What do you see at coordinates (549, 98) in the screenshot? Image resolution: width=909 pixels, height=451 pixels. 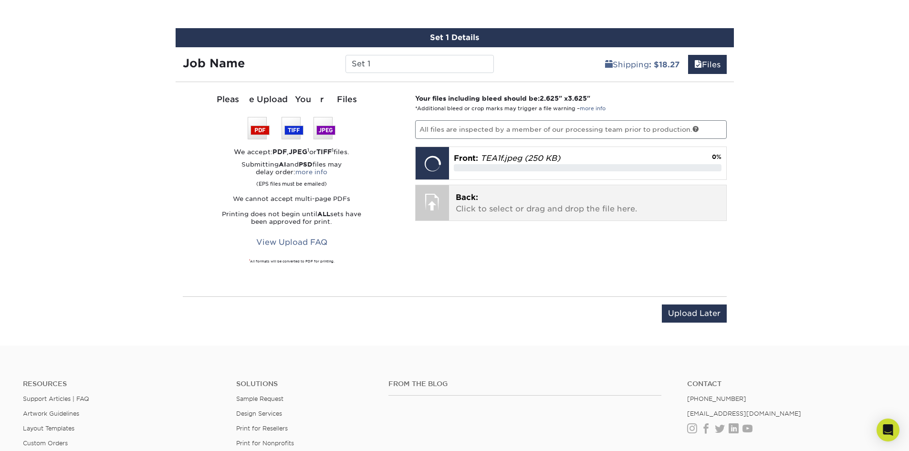 I see `span: 2.625` at bounding box center [549, 98].